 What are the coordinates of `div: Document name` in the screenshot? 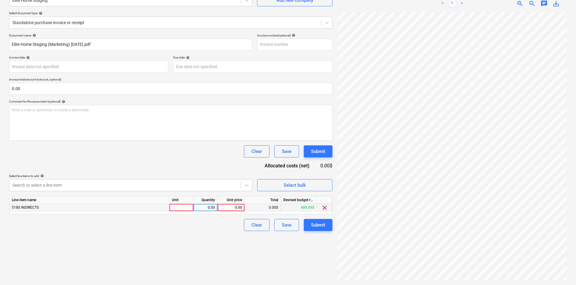 It's located at (131, 35).